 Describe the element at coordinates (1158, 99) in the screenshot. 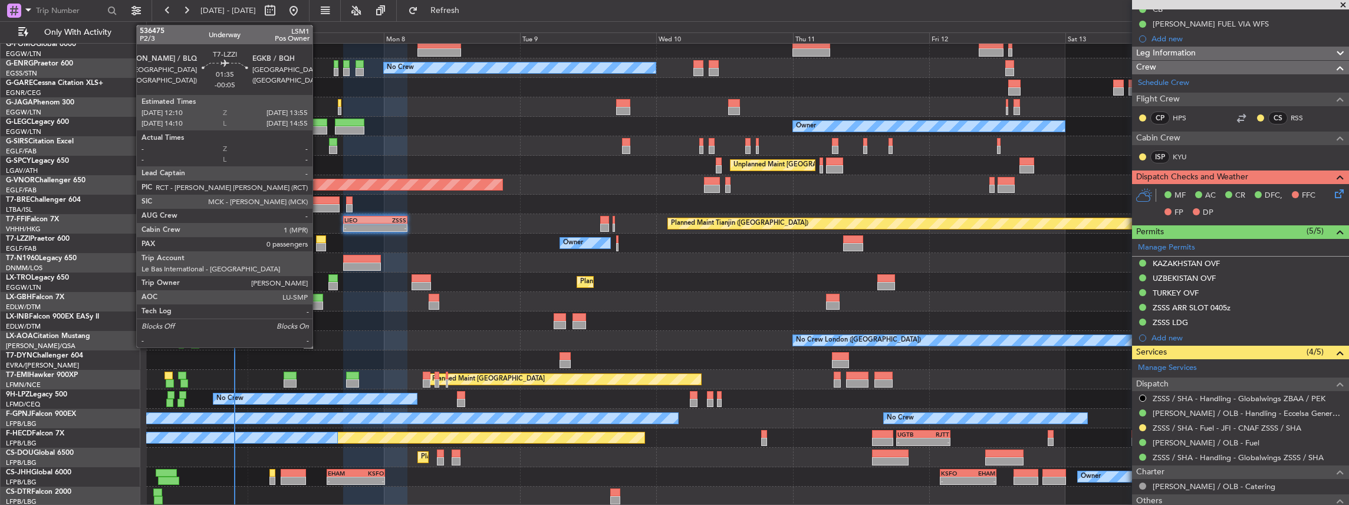

I see `span: Flight Crew` at that location.